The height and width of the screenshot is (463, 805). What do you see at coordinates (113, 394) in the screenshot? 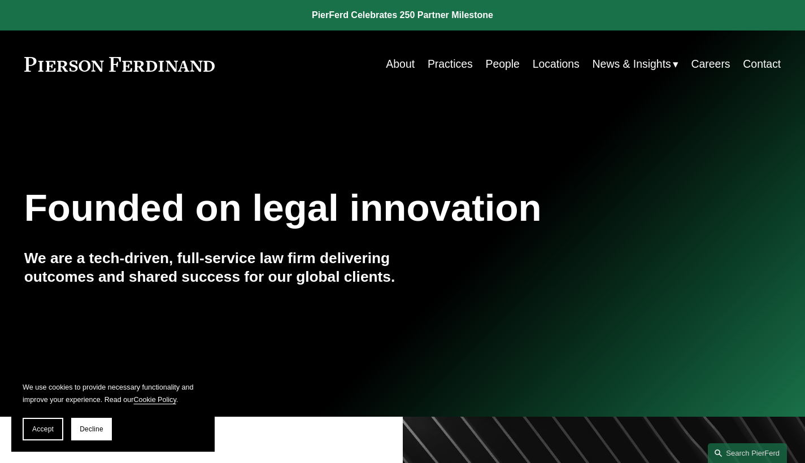
I see `p: We use cookies to provide necessary functionality and improve your experience. Read our .` at bounding box center [113, 394].